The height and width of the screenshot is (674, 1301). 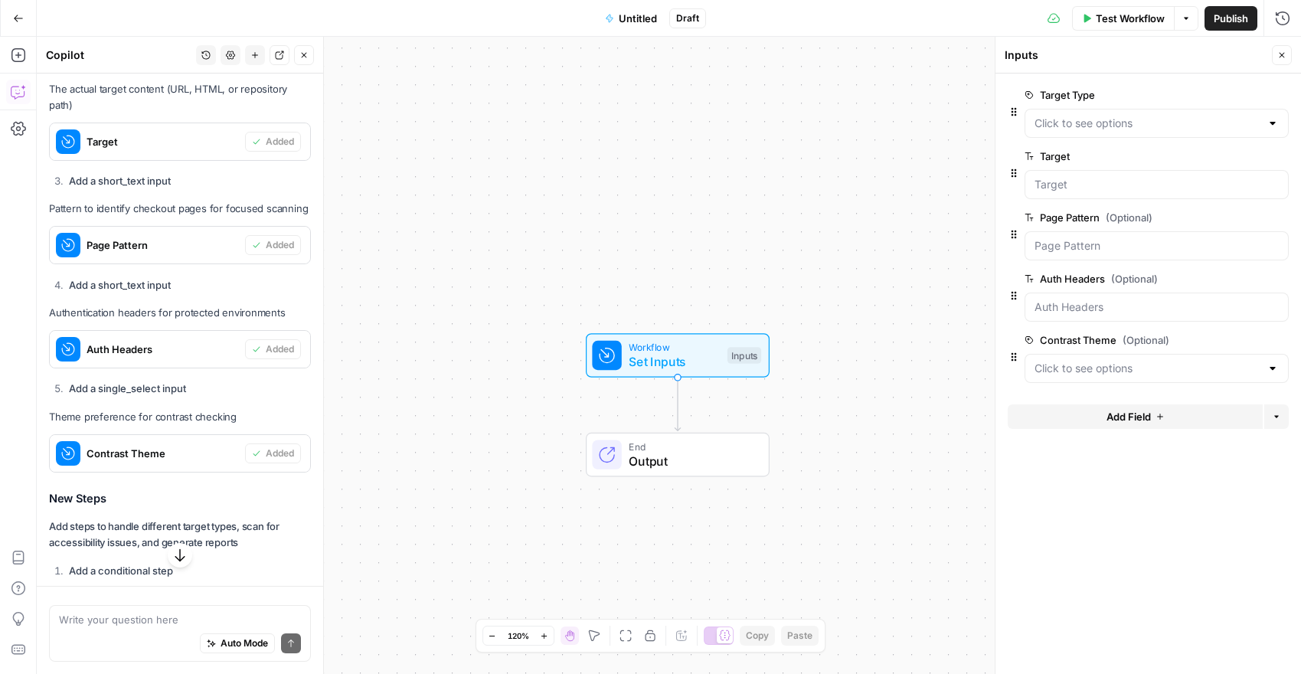 I want to click on label: Contrast Theme, so click(x=1114, y=340).